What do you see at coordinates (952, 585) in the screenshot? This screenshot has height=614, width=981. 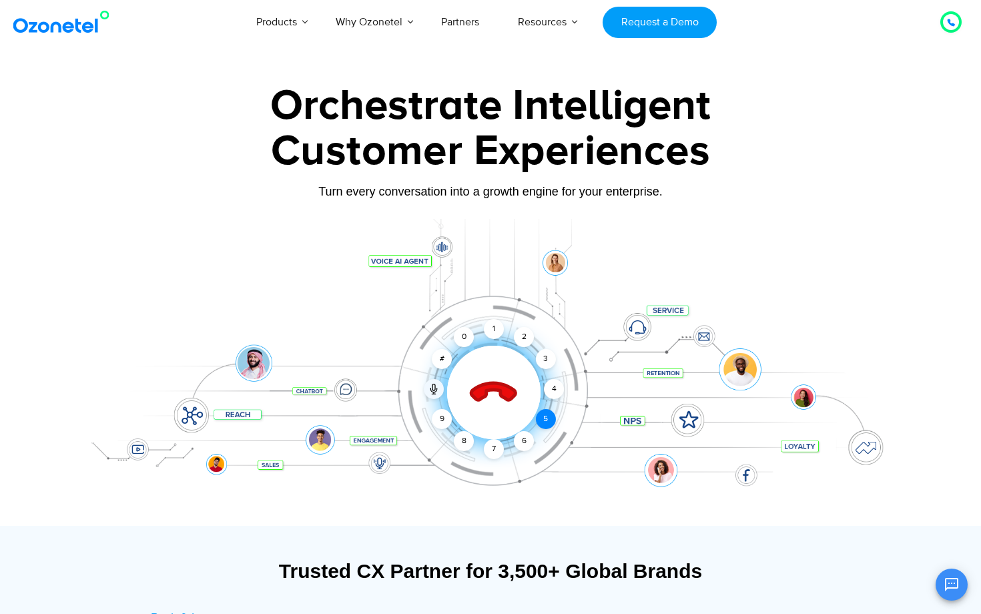 I see `button: Open chat` at bounding box center [952, 585].